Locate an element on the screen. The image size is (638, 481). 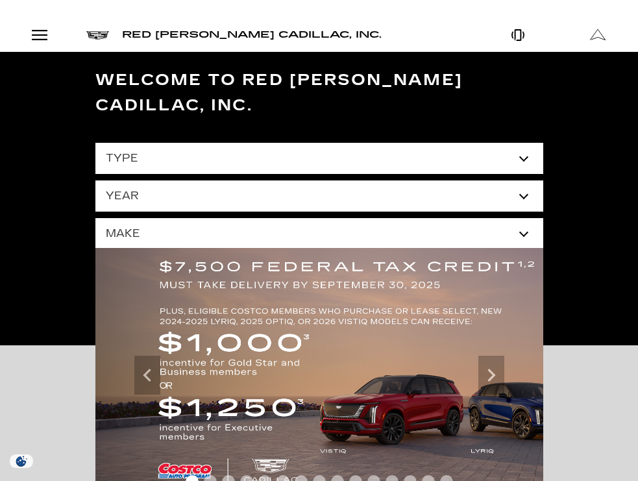
img: Cadillac logo is located at coordinates (97, 35).